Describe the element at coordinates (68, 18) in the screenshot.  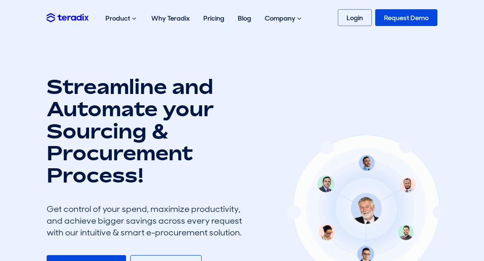
I see `img: Teradix logo` at that location.